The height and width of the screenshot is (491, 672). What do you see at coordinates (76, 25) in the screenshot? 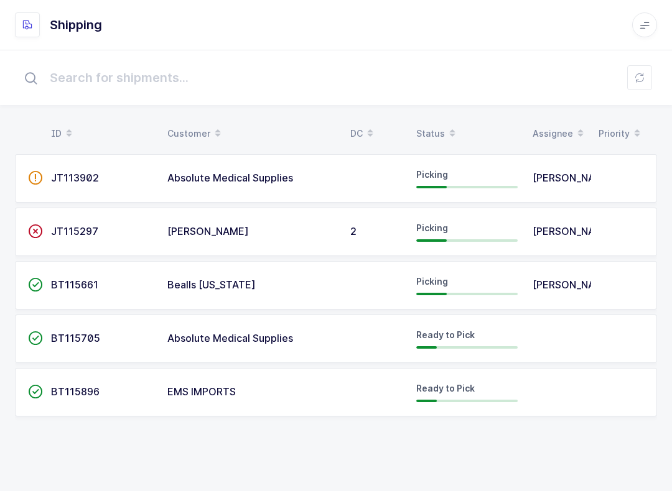
I see `h1: Shipping` at bounding box center [76, 25].